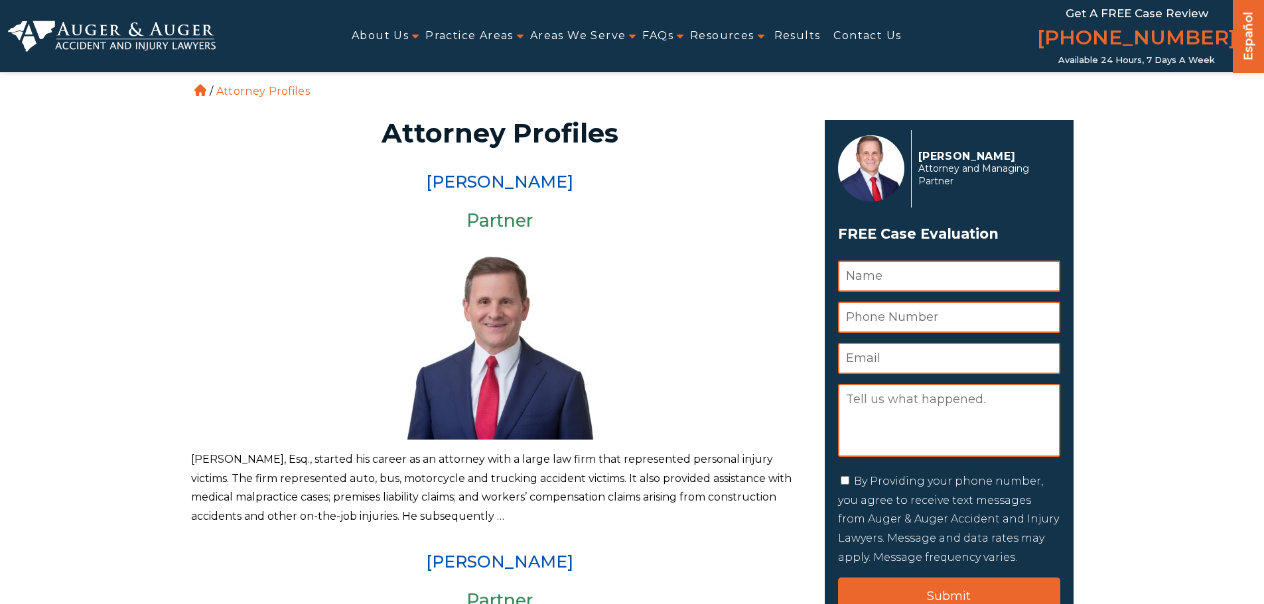  What do you see at coordinates (380, 36) in the screenshot?
I see `a: About Us` at bounding box center [380, 36].